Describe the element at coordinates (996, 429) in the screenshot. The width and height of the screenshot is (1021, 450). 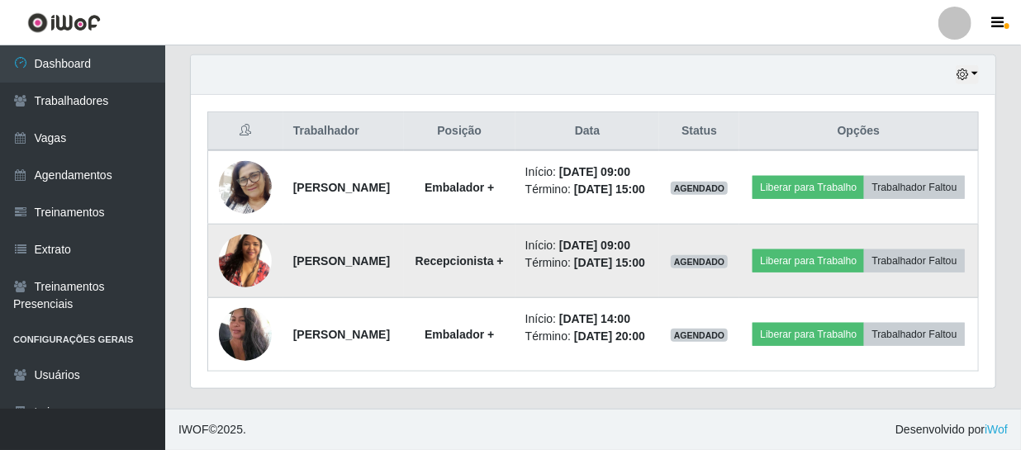
I see `a: iWof` at that location.